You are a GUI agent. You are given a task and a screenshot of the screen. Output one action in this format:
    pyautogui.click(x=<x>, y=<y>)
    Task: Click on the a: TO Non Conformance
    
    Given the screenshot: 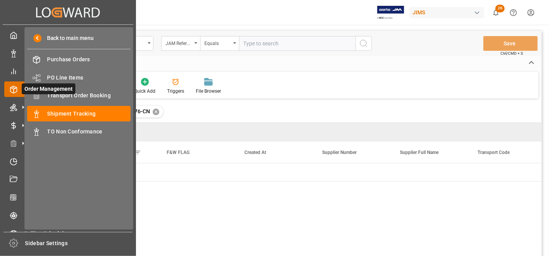 What is the action you would take?
    pyautogui.click(x=79, y=132)
    